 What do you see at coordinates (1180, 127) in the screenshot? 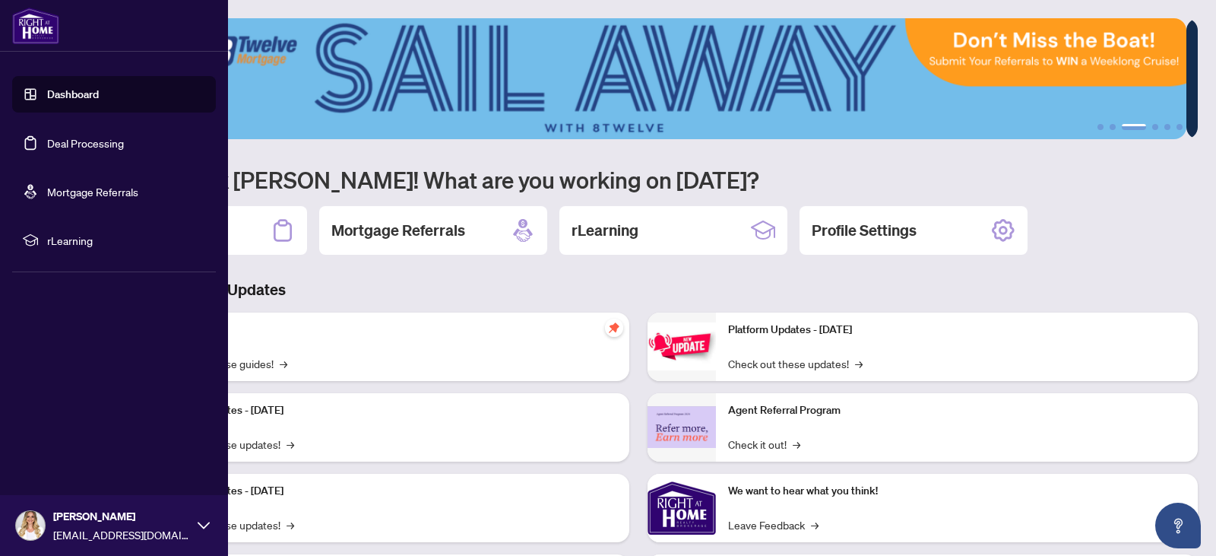
I see `button: 6` at bounding box center [1180, 127].